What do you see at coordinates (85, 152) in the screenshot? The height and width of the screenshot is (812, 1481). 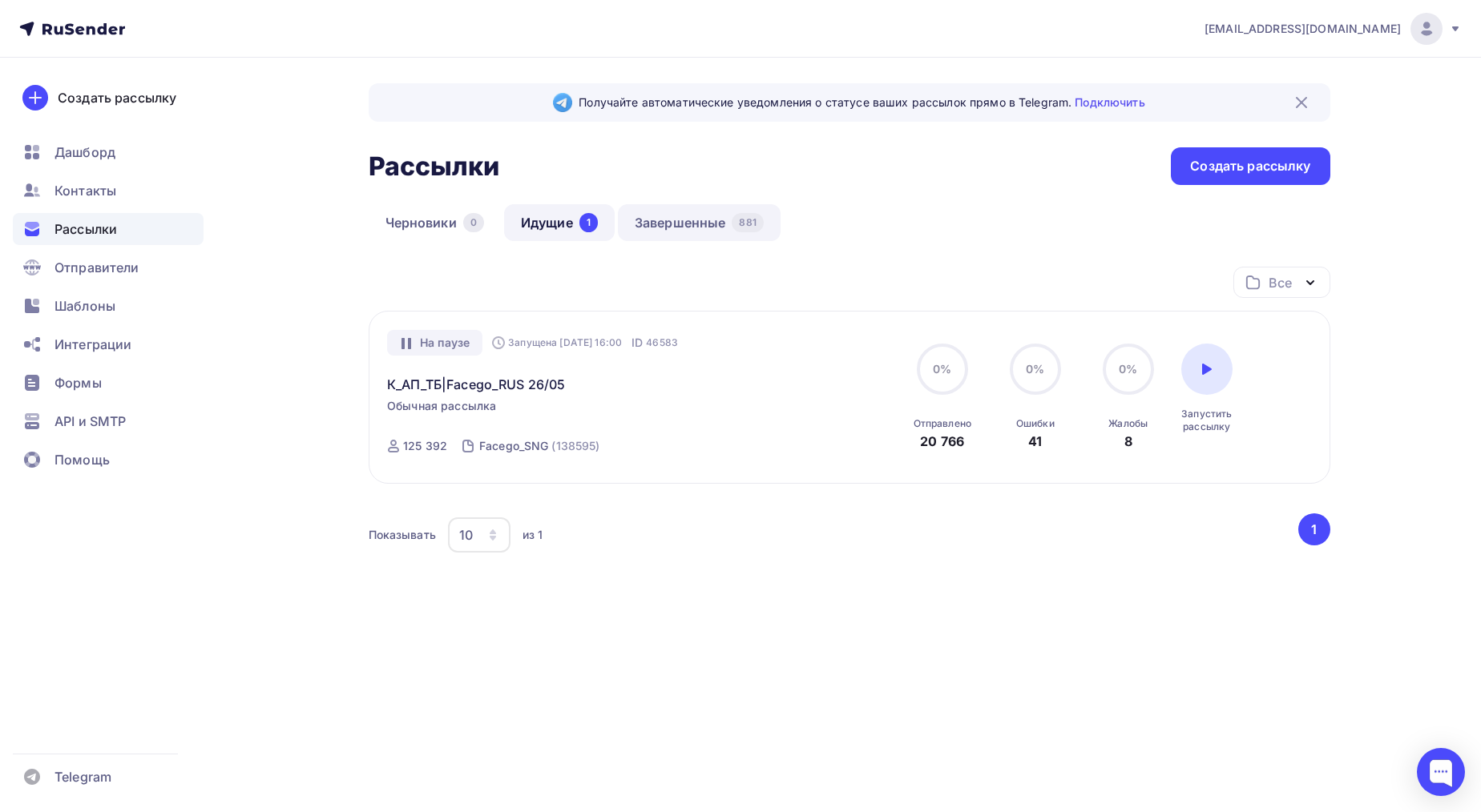 I see `span: Дашборд` at bounding box center [85, 152].